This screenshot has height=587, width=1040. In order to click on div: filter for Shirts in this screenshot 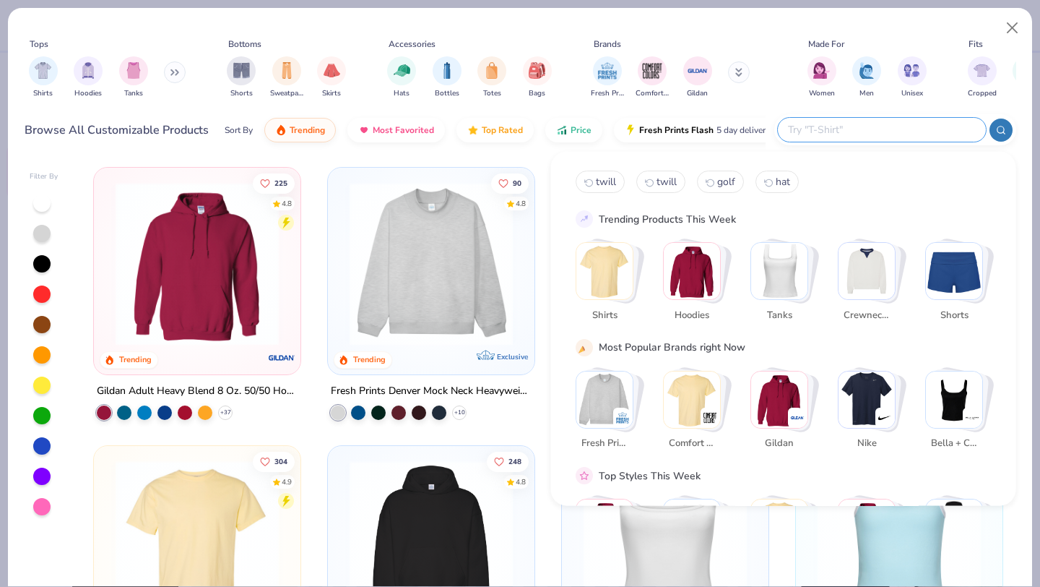, I will do `click(43, 77)`.